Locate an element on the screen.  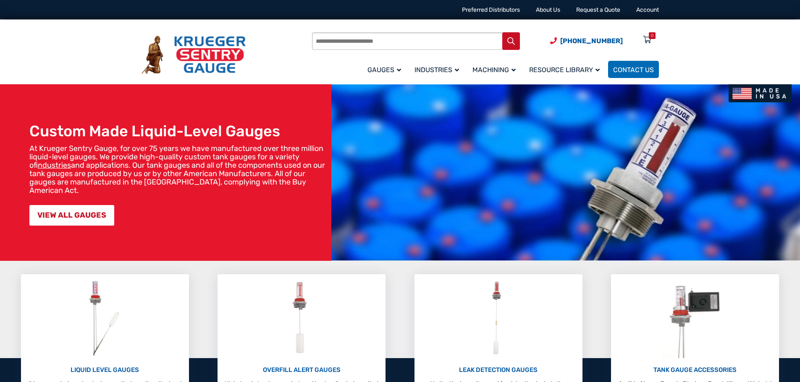
a: Preferred Distributors is located at coordinates (491, 10).